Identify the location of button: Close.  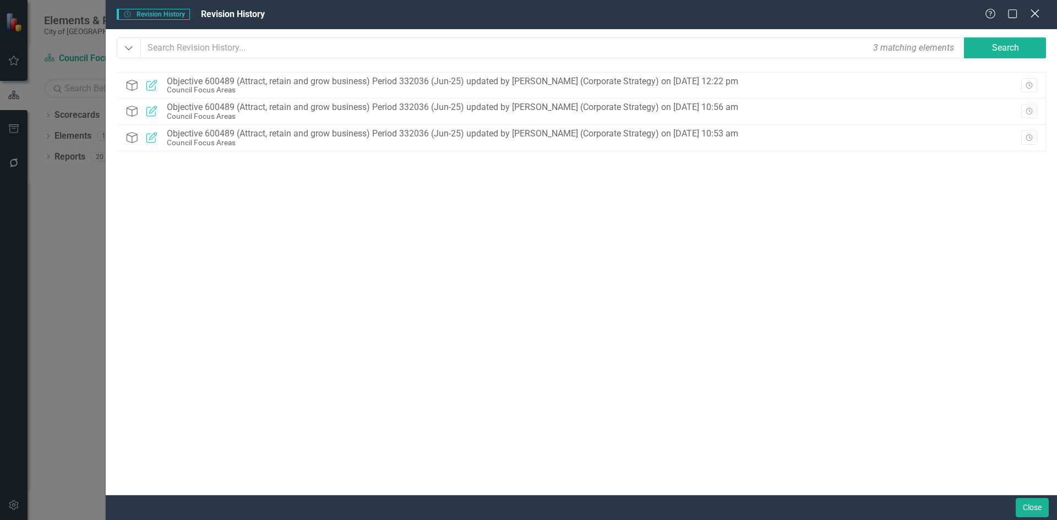
(1032, 508).